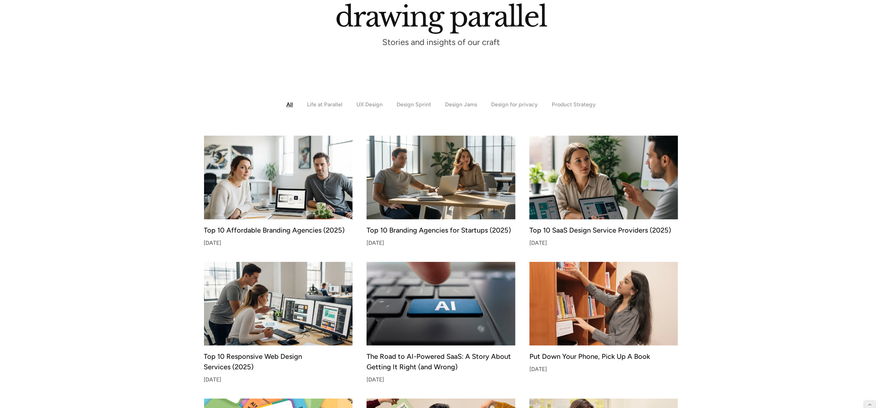  What do you see at coordinates (278, 362) in the screenshot?
I see `div: Top 10 Responsive Web Design Services (2025)` at bounding box center [278, 362].